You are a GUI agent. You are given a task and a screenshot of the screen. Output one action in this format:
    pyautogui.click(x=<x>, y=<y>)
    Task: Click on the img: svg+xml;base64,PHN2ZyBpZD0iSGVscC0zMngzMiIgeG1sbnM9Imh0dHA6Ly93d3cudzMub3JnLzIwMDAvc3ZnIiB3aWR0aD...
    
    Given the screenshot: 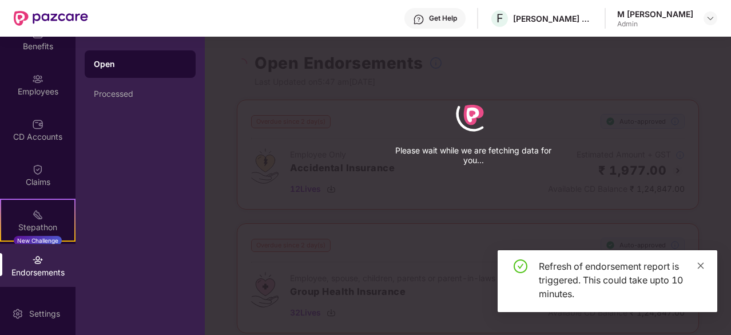 What is the action you would take?
    pyautogui.click(x=419, y=19)
    